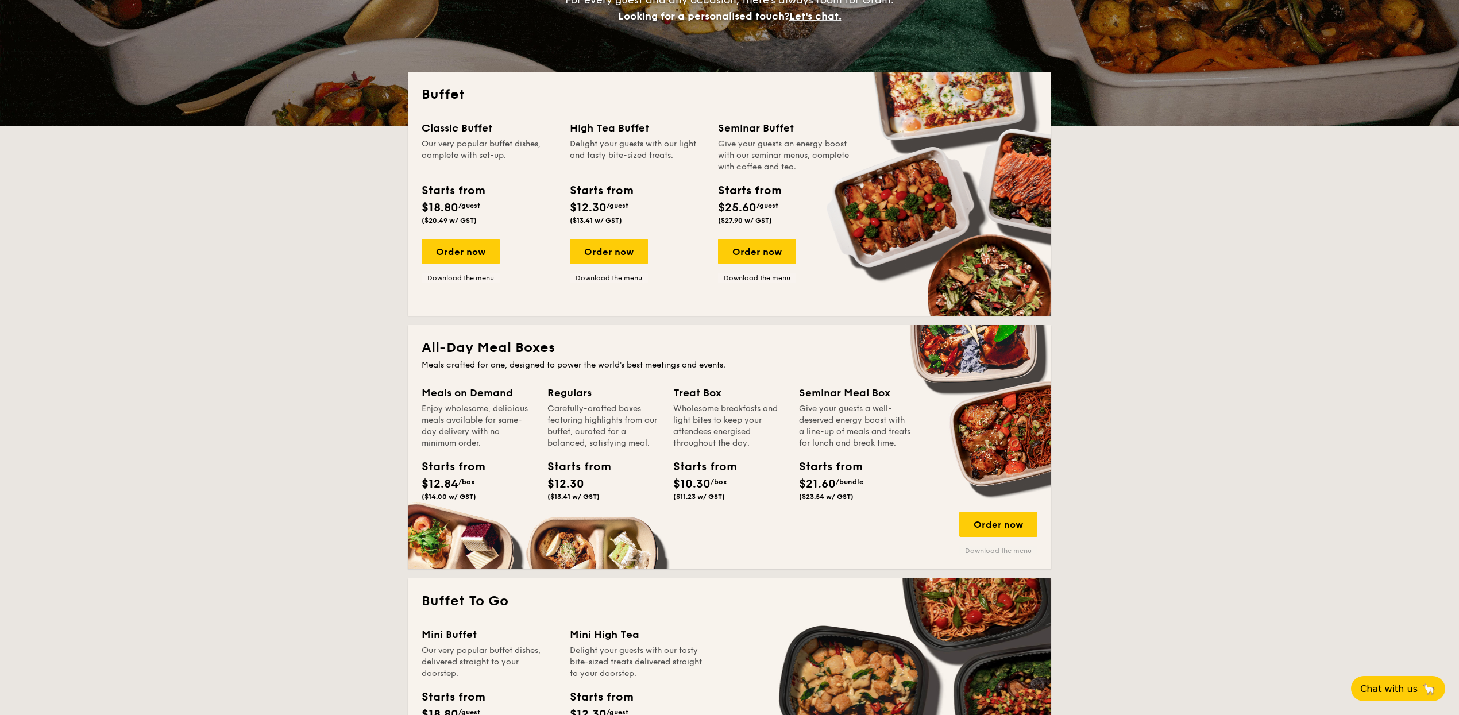 Image resolution: width=1459 pixels, height=715 pixels. What do you see at coordinates (449, 221) in the screenshot?
I see `span: ($20.49 w/ GST)` at bounding box center [449, 221].